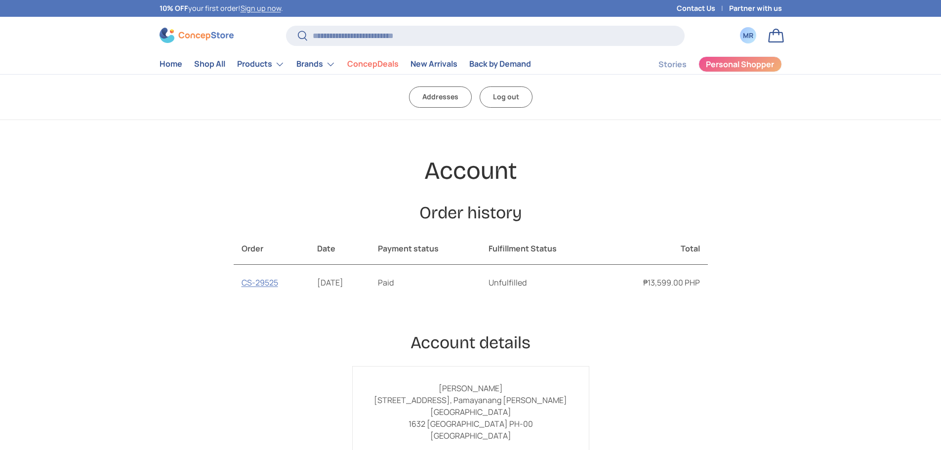 Image resolution: width=941 pixels, height=450 pixels. What do you see at coordinates (197, 35) in the screenshot?
I see `a: ConcepStore` at bounding box center [197, 35].